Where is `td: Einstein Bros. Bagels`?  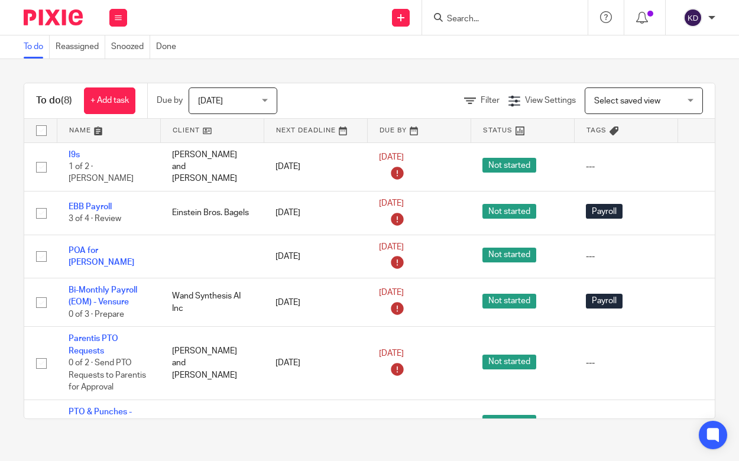 td: Einstein Bros. Bagels is located at coordinates (212, 213).